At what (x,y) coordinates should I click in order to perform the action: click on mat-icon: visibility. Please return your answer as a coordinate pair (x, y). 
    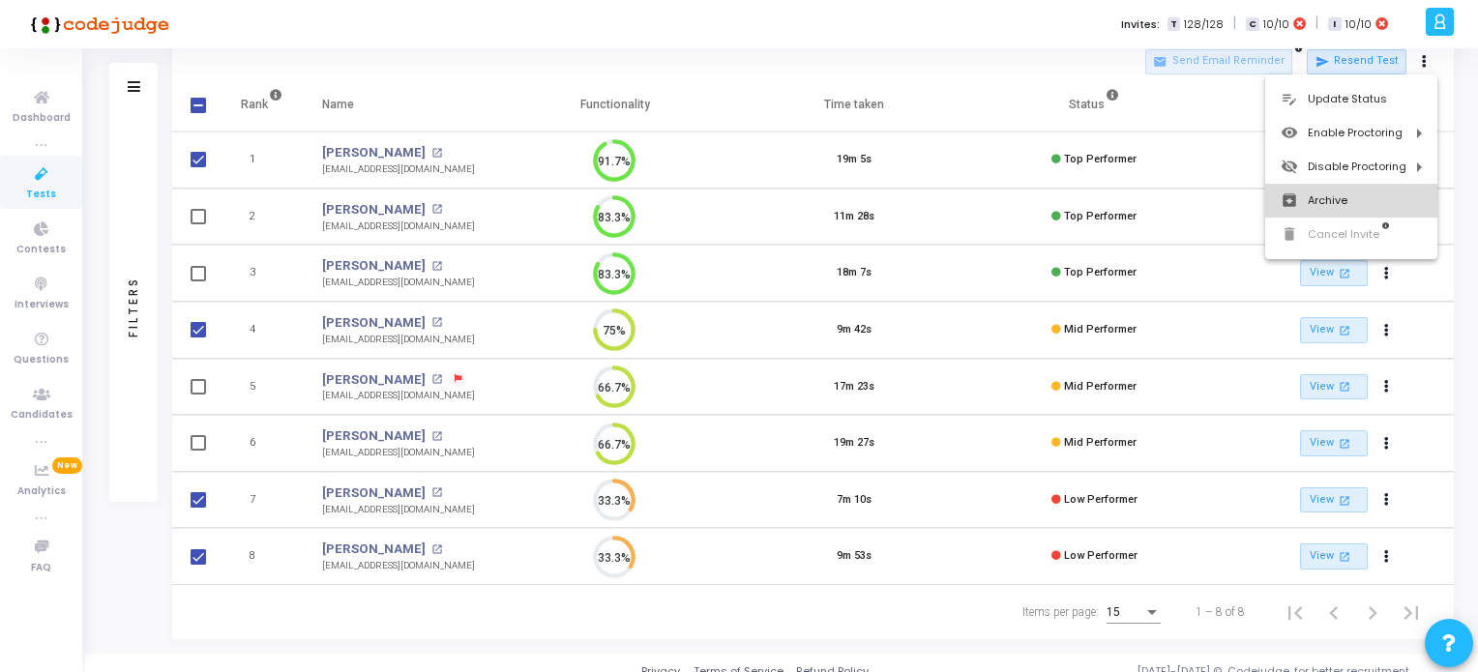
    Looking at the image, I should click on (1290, 133).